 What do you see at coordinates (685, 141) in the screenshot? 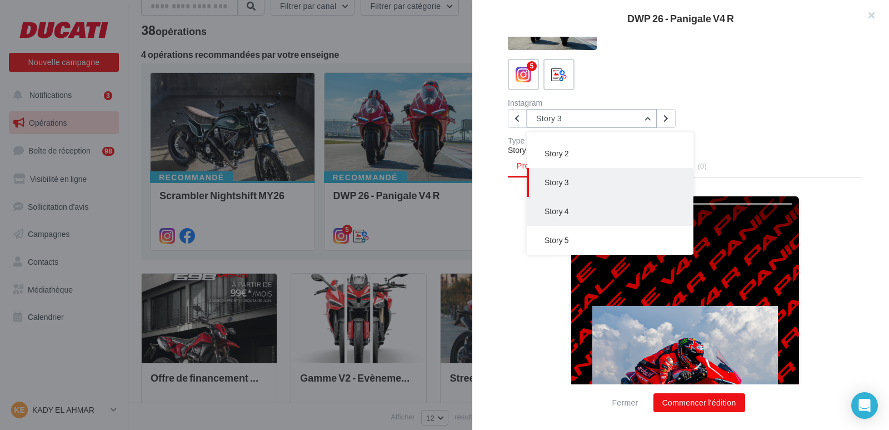
I see `div: Type` at bounding box center [685, 141].